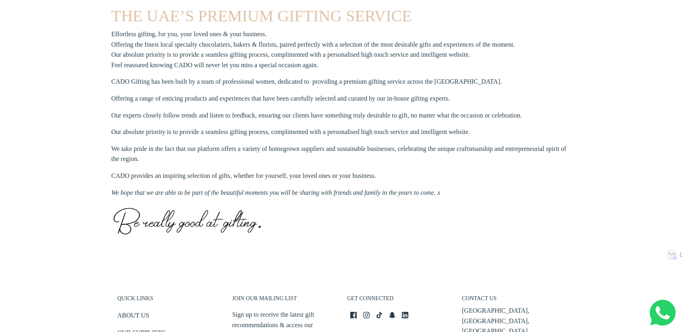  What do you see at coordinates (262, 16) in the screenshot?
I see `span: THE UAE’S PREMIUM GIFTING SERVICE` at bounding box center [262, 16].